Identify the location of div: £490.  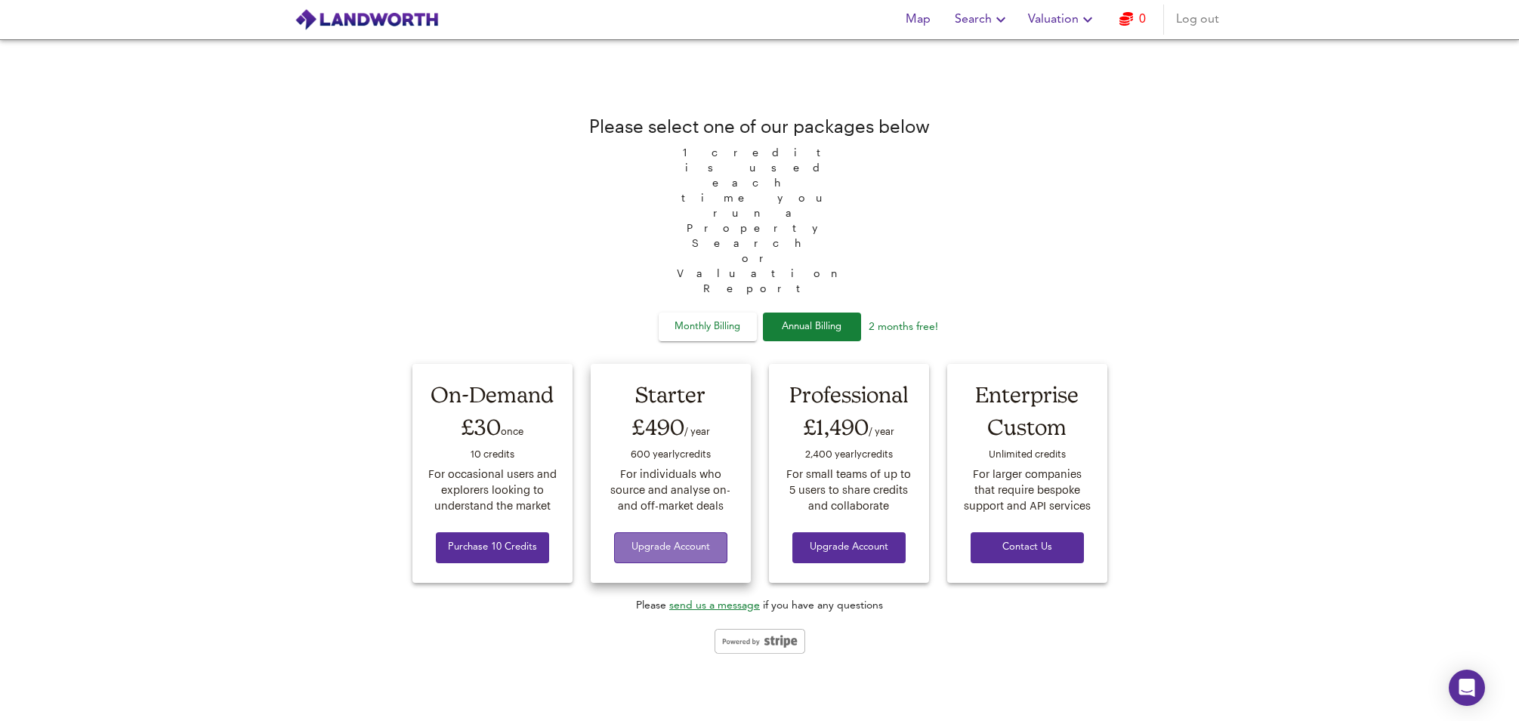
(671, 427).